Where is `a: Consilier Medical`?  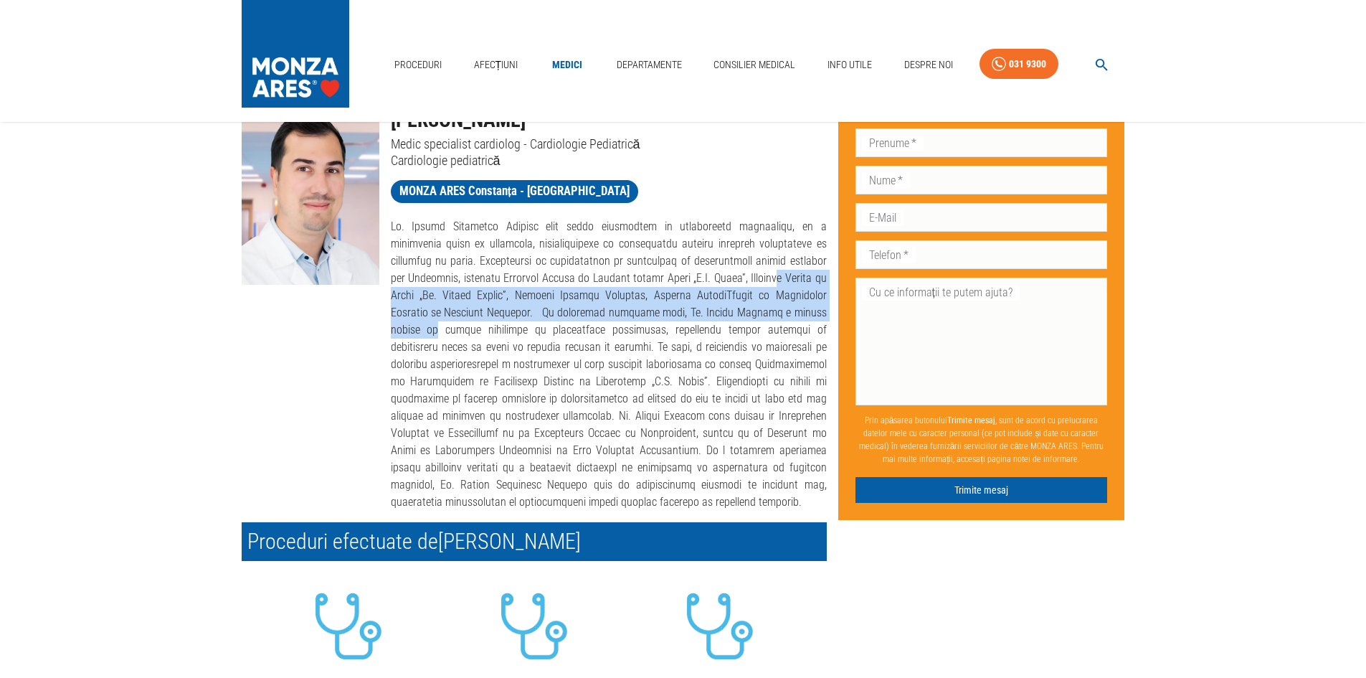 a: Consilier Medical is located at coordinates (754, 65).